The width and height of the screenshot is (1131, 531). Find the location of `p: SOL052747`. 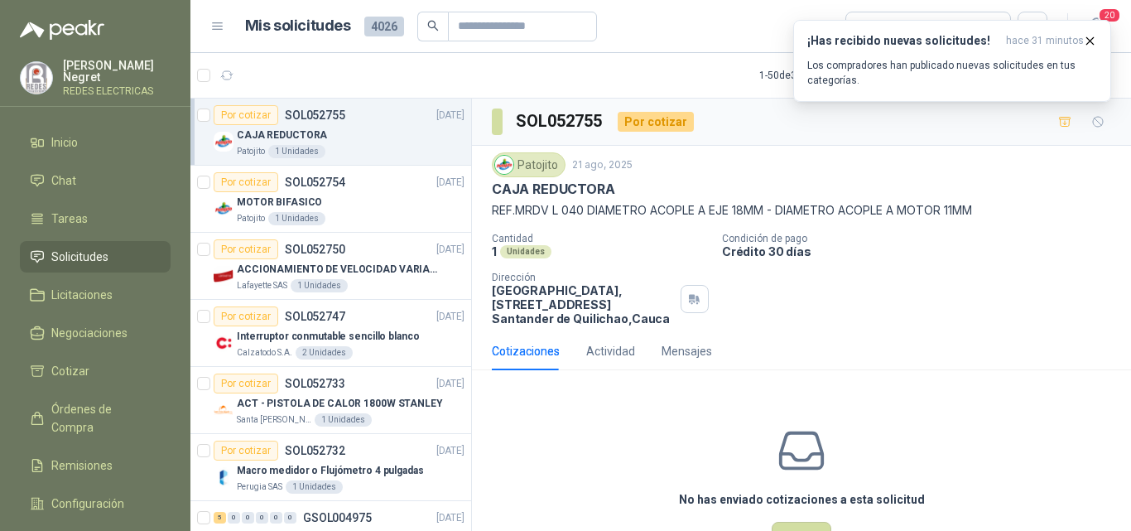

p: SOL052747 is located at coordinates (315, 316).